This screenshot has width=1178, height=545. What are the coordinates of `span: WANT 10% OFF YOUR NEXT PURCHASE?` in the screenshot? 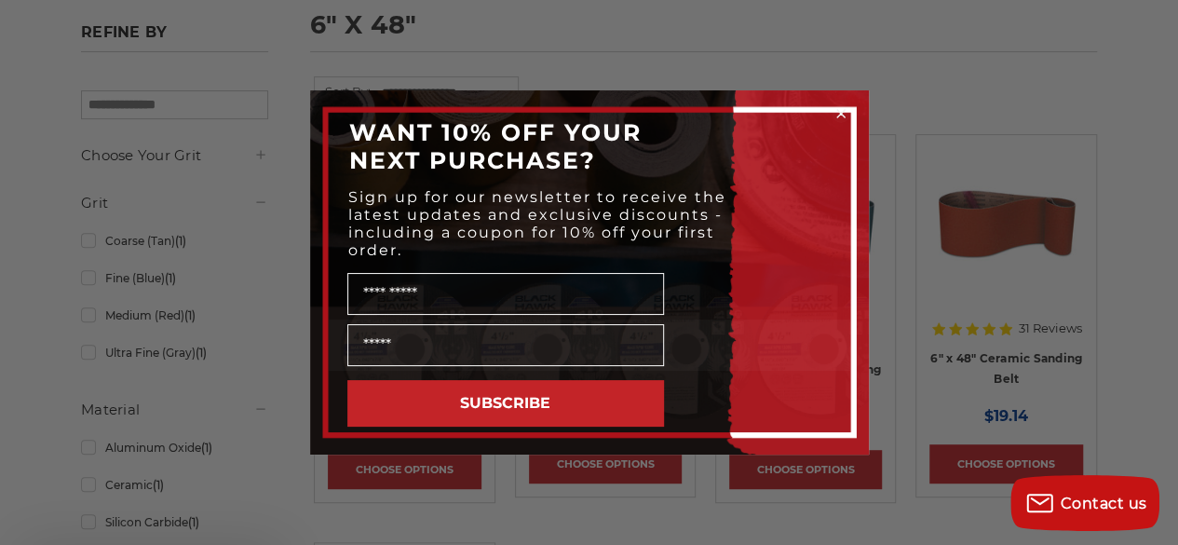 It's located at (496, 146).